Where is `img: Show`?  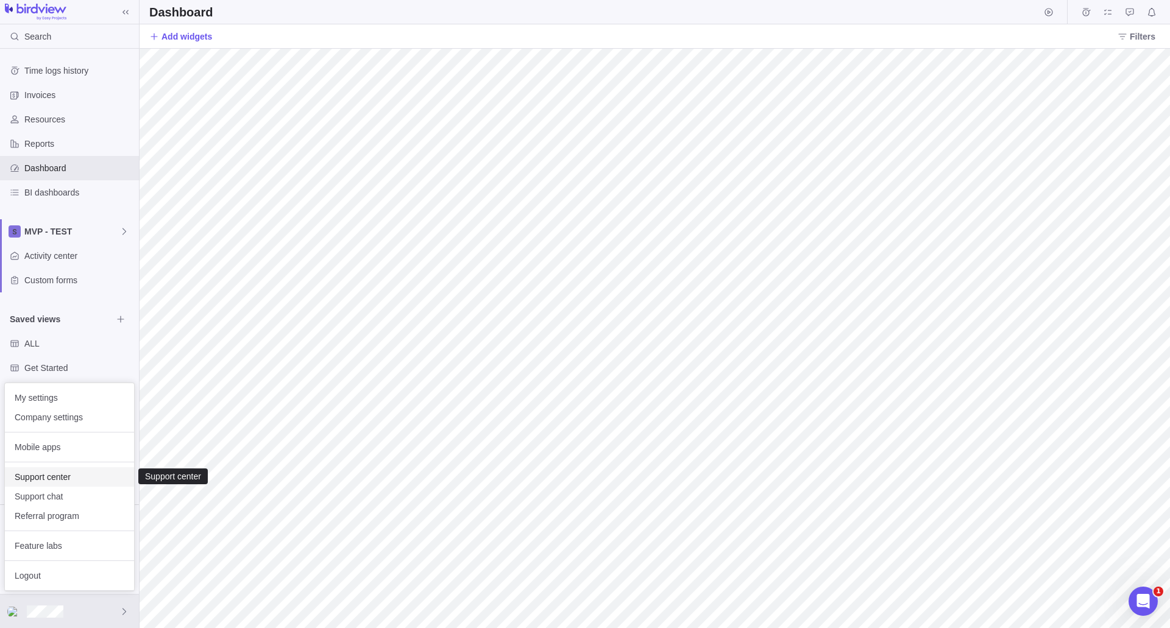
img: Show is located at coordinates (15, 612).